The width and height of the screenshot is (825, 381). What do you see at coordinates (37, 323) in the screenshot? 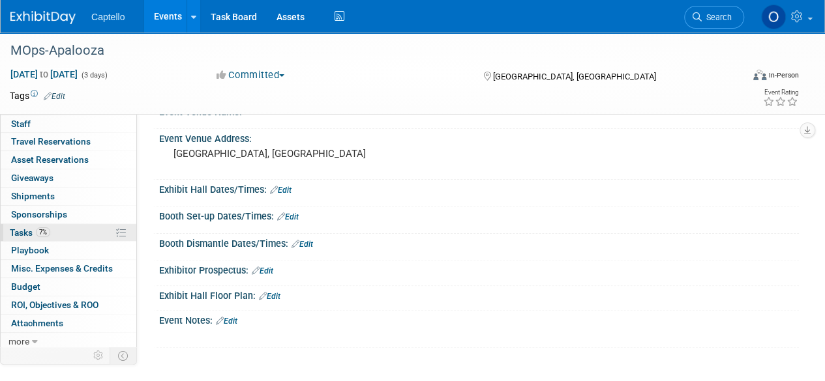
I see `span: Attachments` at bounding box center [37, 323].